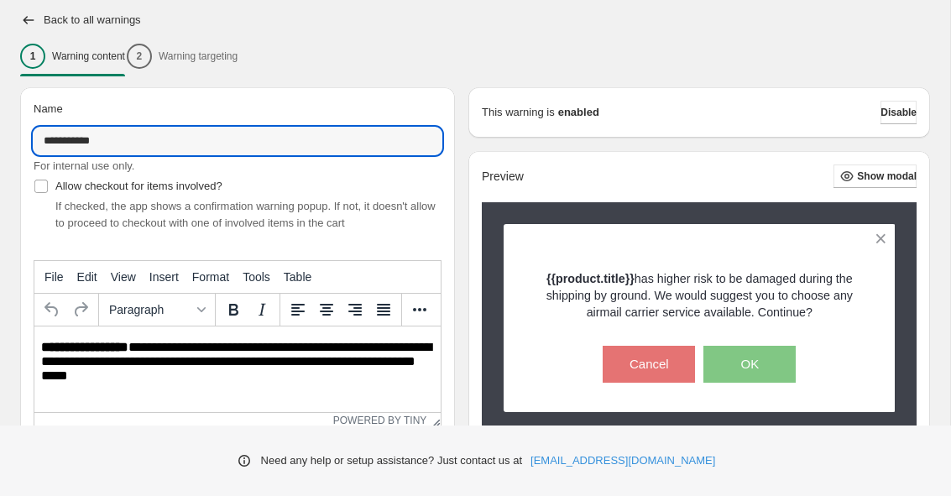  I want to click on body: Rich Text Area. Press ALT-0 for help., so click(203, 37).